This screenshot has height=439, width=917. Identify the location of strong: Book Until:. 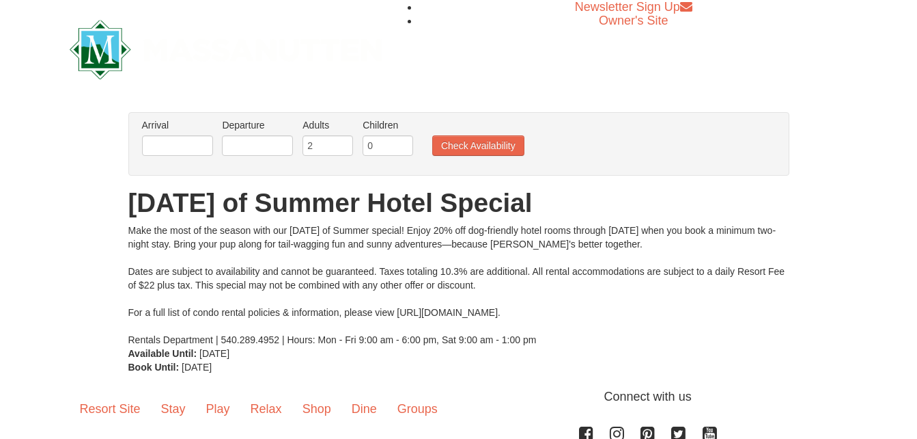
(154, 367).